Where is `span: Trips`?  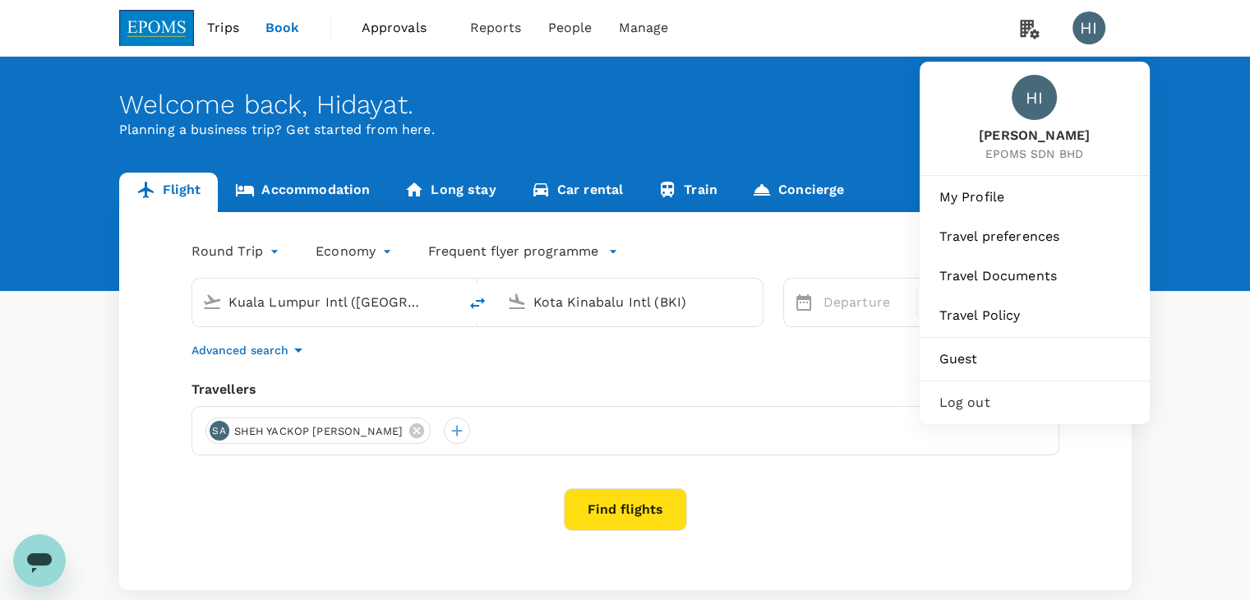
span: Trips is located at coordinates (223, 28).